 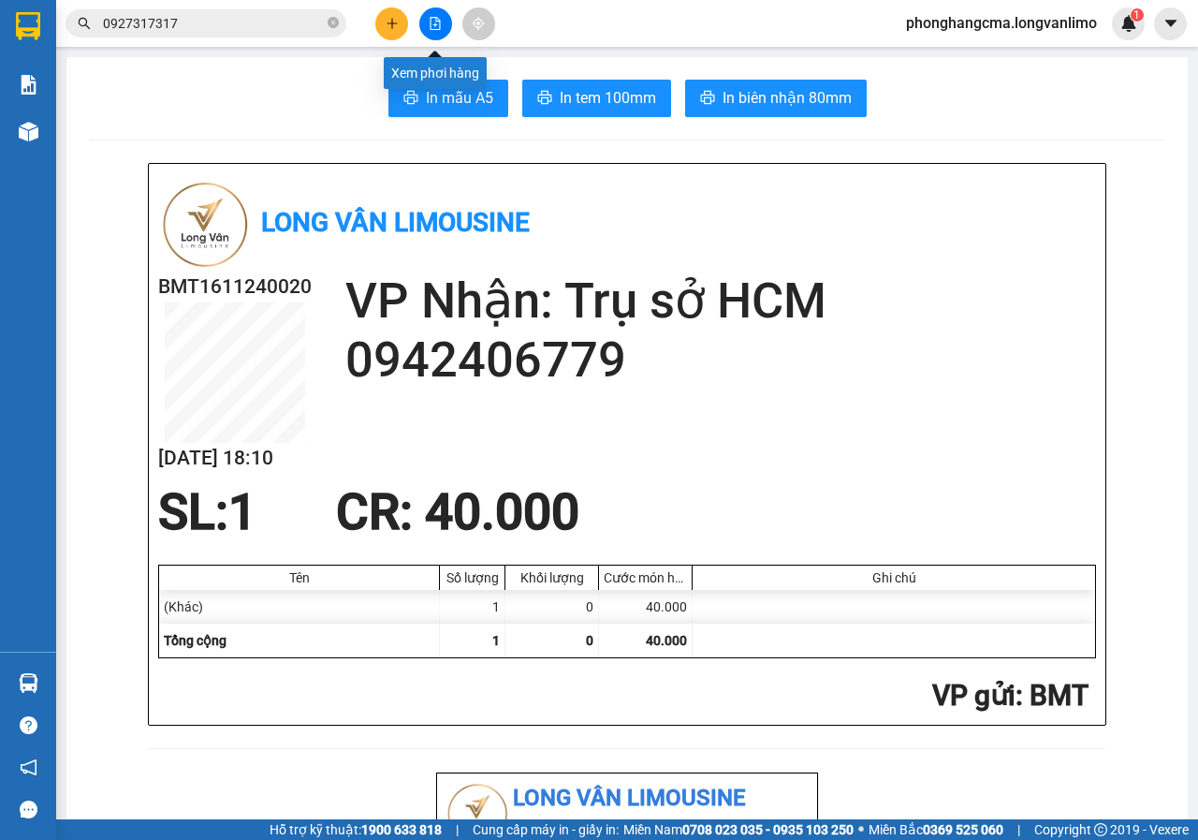 What do you see at coordinates (552, 606) in the screenshot?
I see `div: 0` at bounding box center [552, 606].